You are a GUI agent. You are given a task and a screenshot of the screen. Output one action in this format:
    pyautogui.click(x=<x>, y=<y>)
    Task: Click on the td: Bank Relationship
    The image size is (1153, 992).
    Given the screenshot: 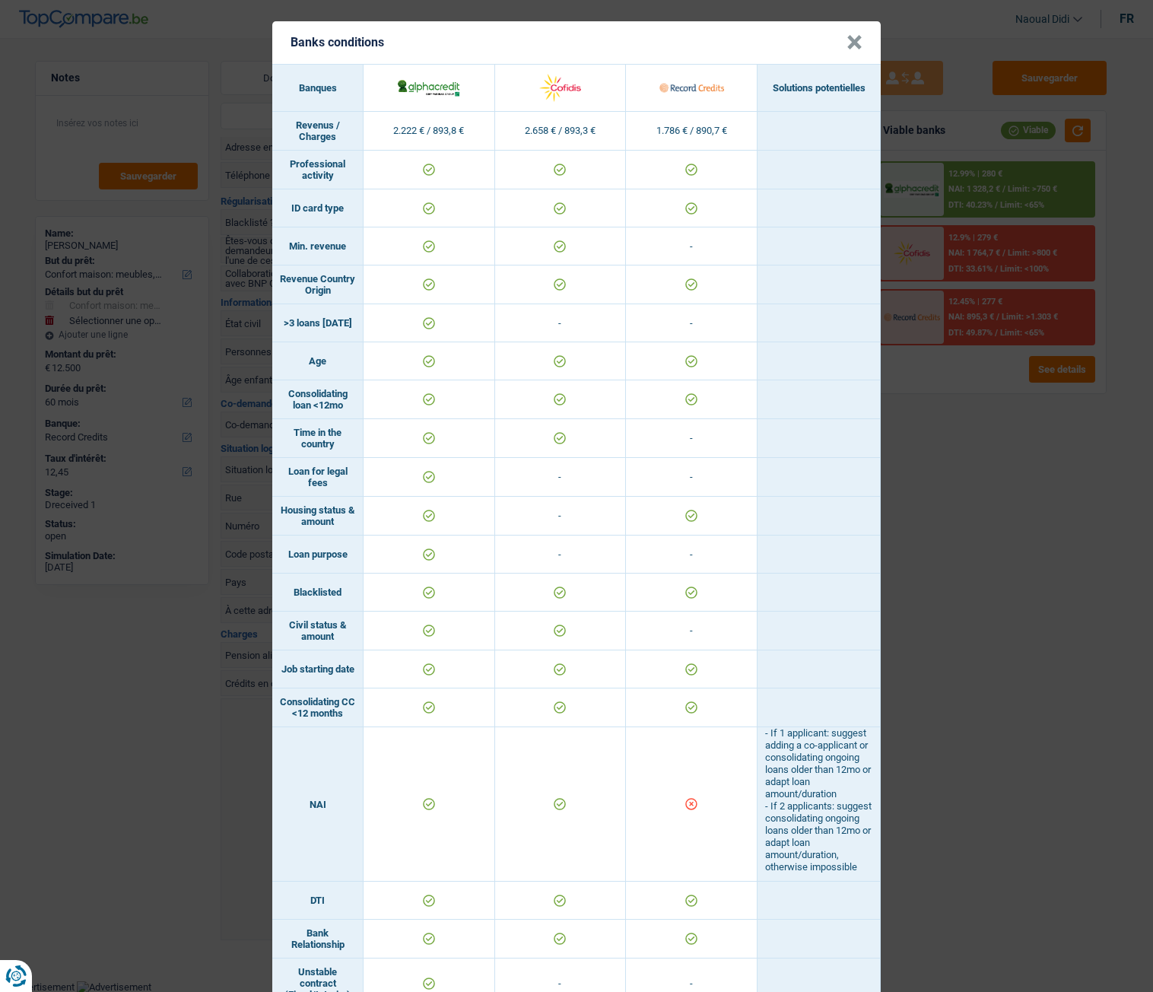 What is the action you would take?
    pyautogui.click(x=318, y=938)
    